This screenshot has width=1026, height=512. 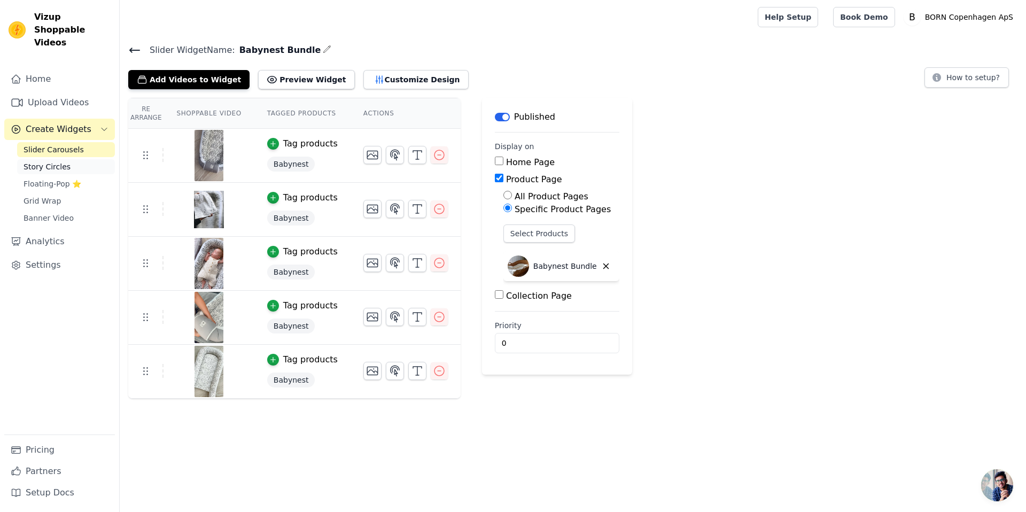 I want to click on p: Published, so click(x=534, y=117).